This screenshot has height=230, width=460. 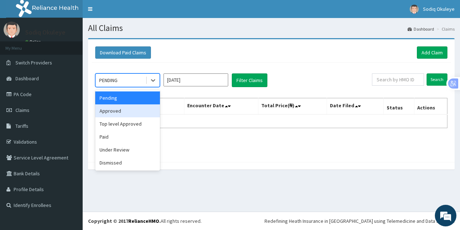 I want to click on div: PENDING, so click(x=108, y=80).